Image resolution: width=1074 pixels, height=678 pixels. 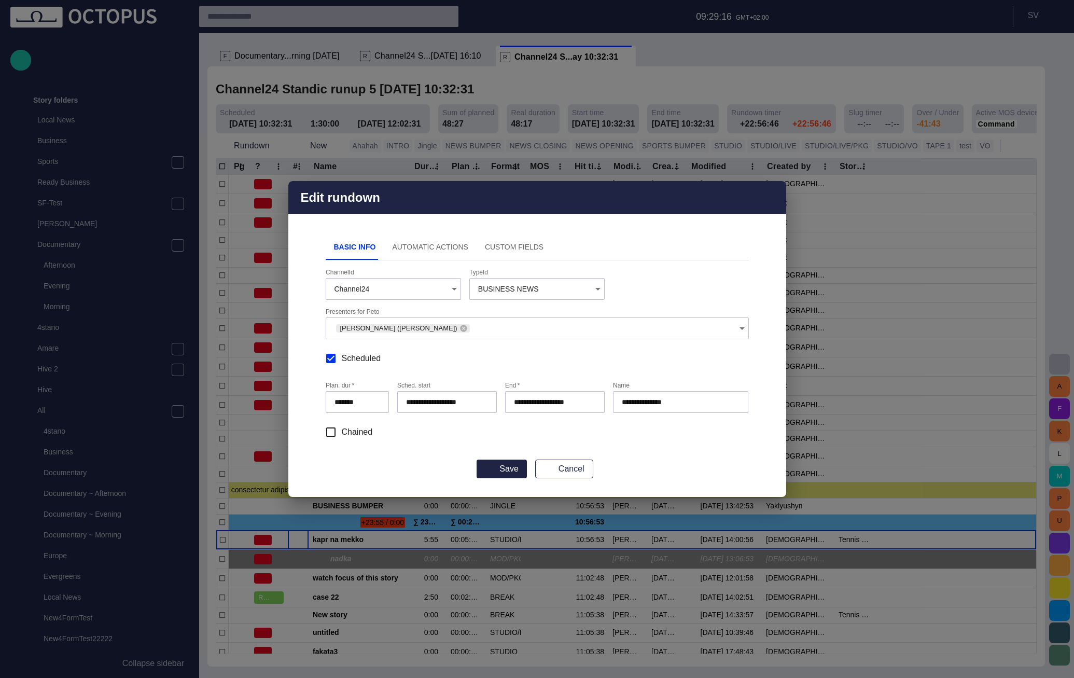 What do you see at coordinates (340, 197) in the screenshot?
I see `h2: Edit rundown` at bounding box center [340, 197].